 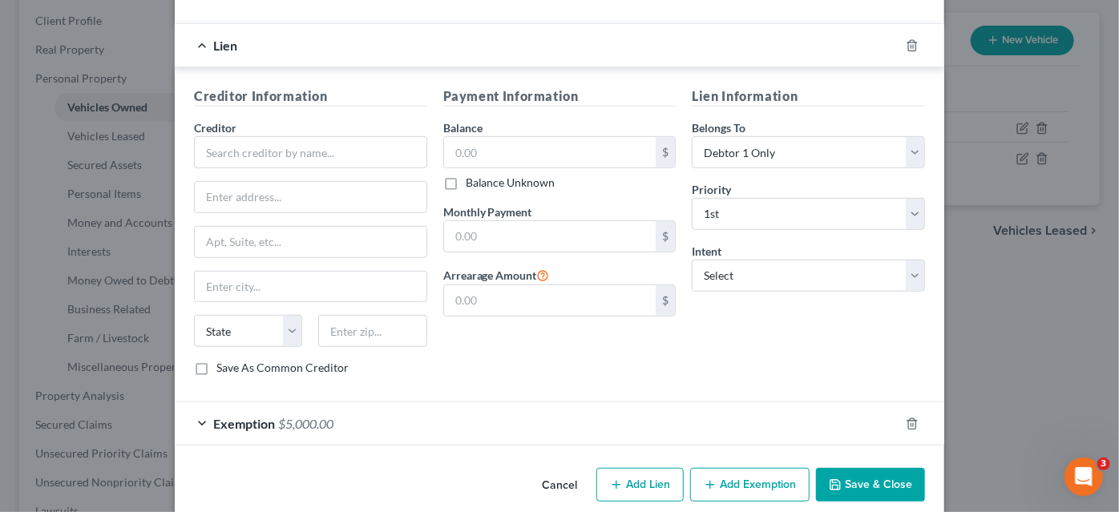 What do you see at coordinates (305, 423) in the screenshot?
I see `span: $5,000.00` at bounding box center [305, 423].